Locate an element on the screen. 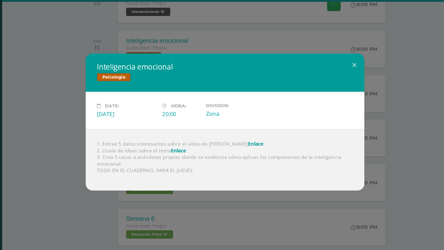 The width and height of the screenshot is (444, 250). div: Zona is located at coordinates (231, 118).